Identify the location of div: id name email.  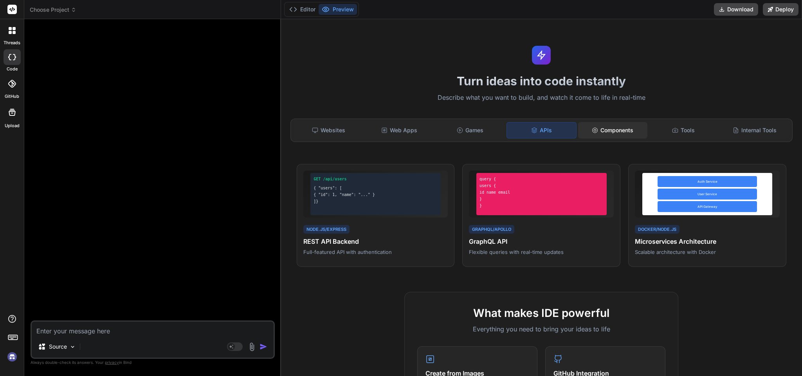
(541, 192).